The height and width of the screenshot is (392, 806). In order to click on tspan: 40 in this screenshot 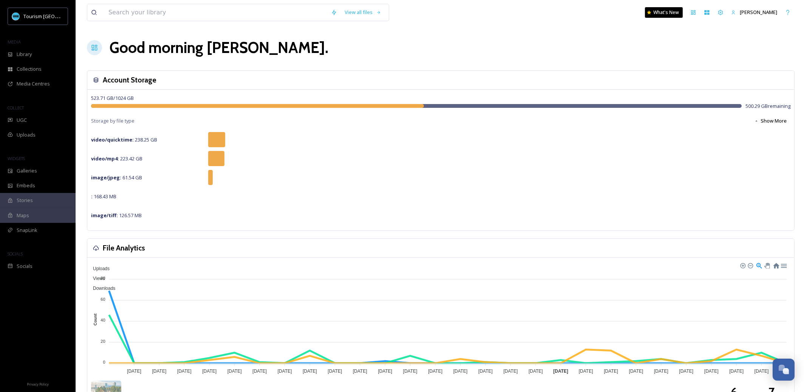, I will do `click(103, 320)`.